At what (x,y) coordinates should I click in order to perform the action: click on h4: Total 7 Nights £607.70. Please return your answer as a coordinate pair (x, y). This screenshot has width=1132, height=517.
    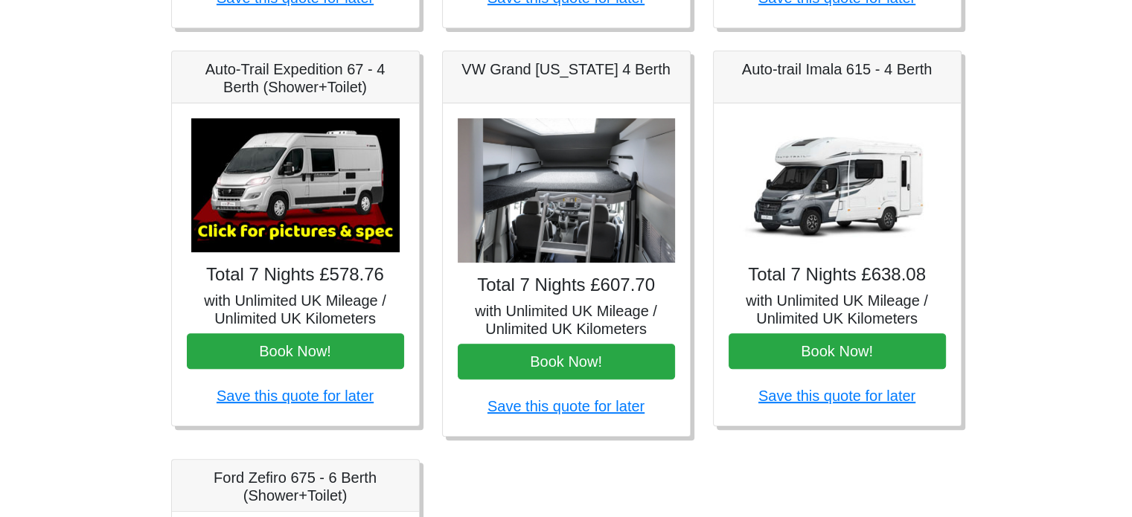
    Looking at the image, I should click on (566, 285).